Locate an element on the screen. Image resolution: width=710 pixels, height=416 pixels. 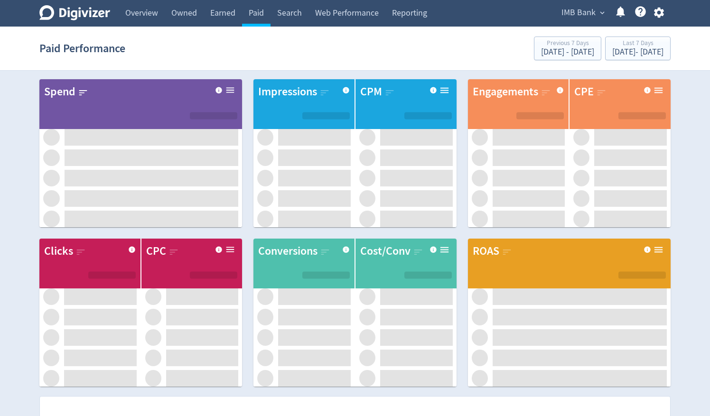
div: CPM is located at coordinates (371, 92).